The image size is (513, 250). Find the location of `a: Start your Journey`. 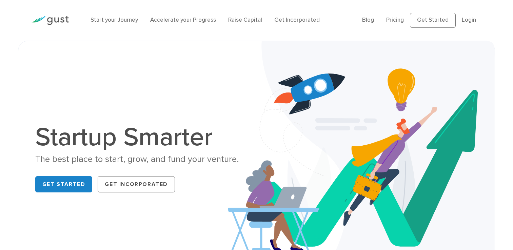

a: Start your Journey is located at coordinates (114, 20).